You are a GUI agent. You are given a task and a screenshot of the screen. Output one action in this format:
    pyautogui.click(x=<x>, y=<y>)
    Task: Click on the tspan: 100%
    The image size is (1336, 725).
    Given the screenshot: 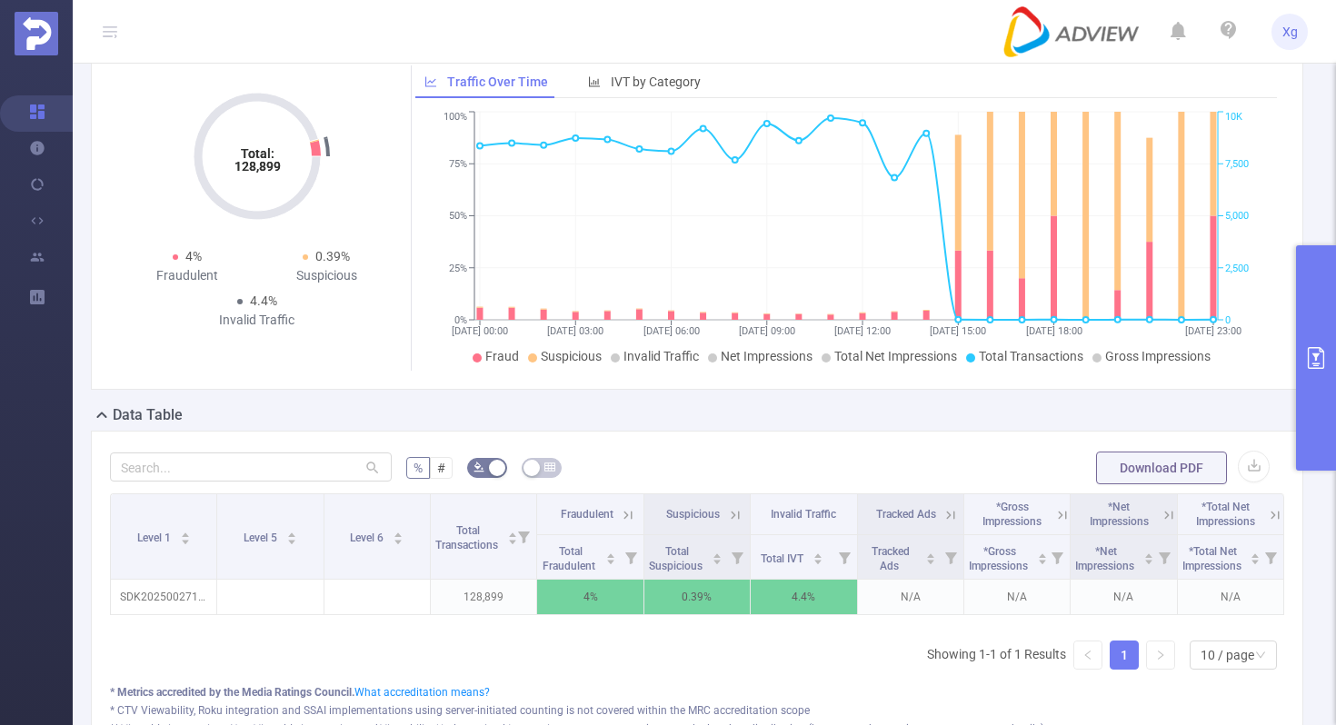 What is the action you would take?
    pyautogui.click(x=455, y=117)
    